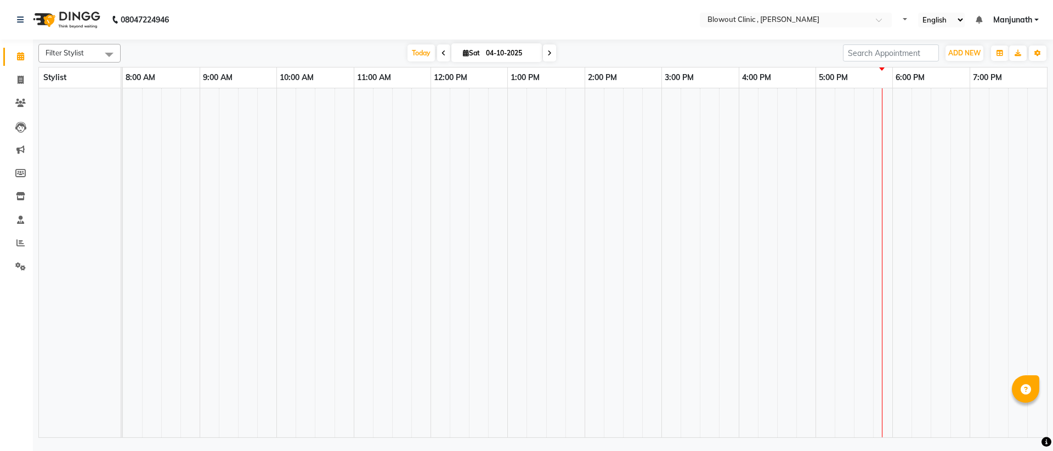 The image size is (1053, 451). I want to click on a: 1:00 PM, so click(525, 77).